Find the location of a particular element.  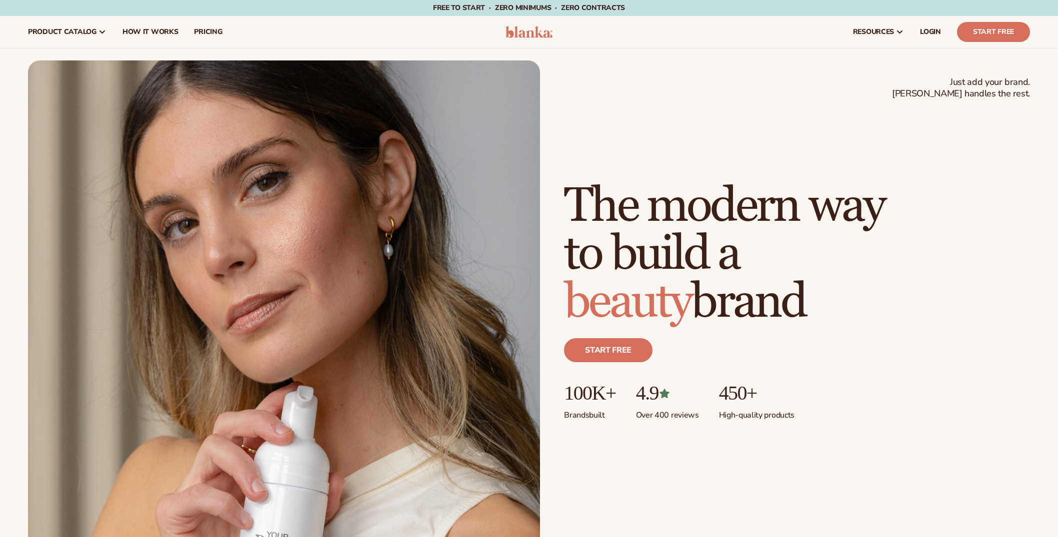

span: resources is located at coordinates (873, 32).